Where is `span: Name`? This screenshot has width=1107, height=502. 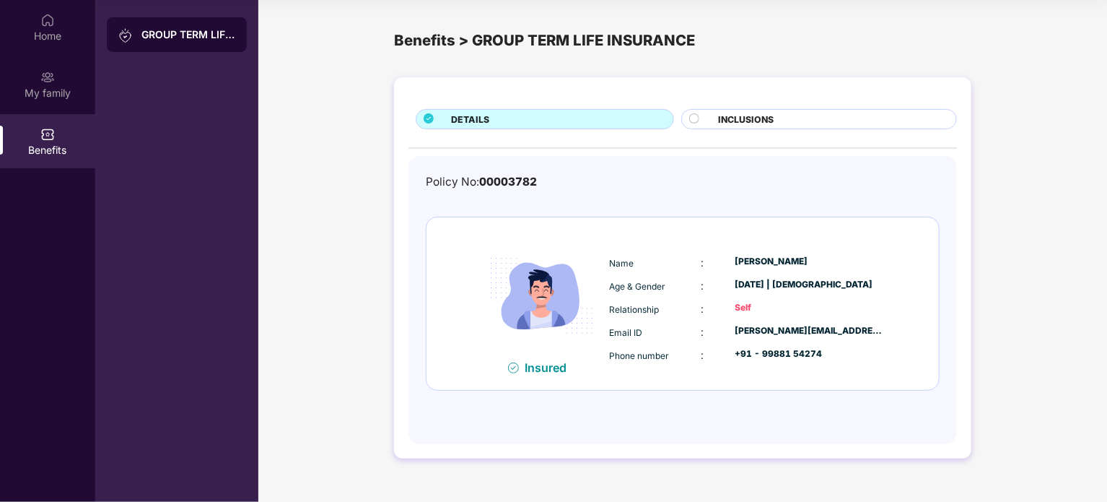 span: Name is located at coordinates (621, 263).